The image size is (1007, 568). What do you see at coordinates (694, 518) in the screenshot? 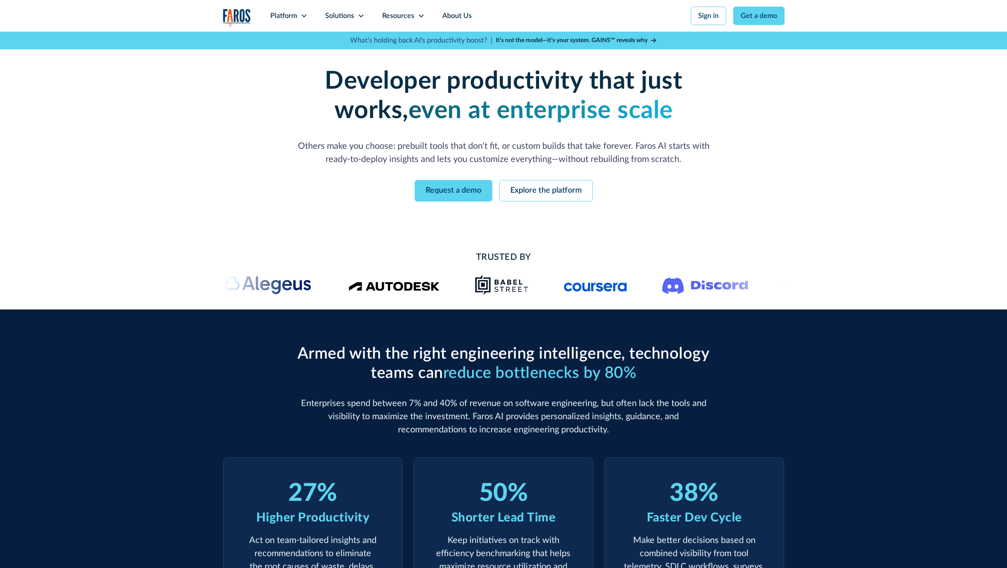
I see `div: Faster Dev Cycle` at bounding box center [694, 518].